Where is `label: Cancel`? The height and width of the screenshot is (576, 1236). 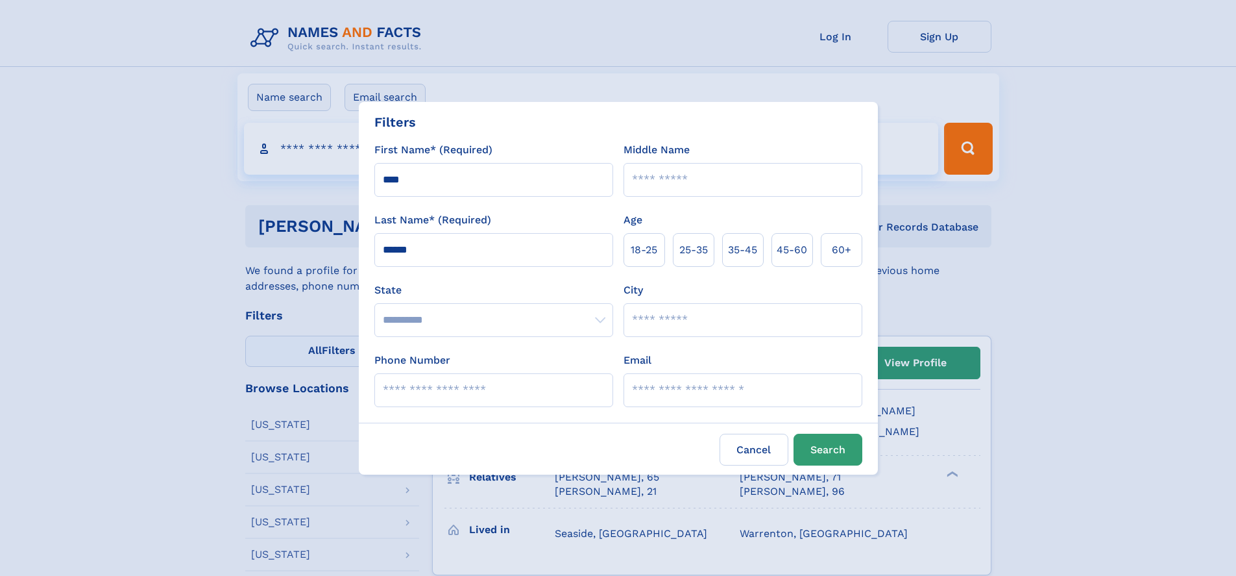
label: Cancel is located at coordinates (754, 449).